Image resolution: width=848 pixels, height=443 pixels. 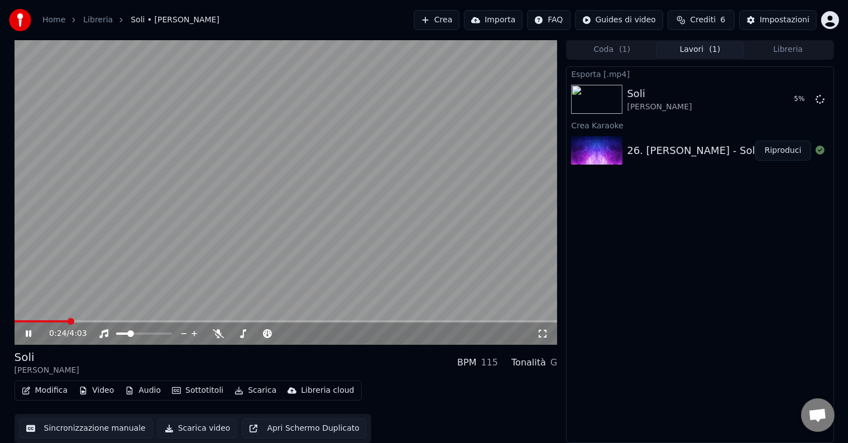 What do you see at coordinates (98, 20) in the screenshot?
I see `a: Libreria` at bounding box center [98, 20].